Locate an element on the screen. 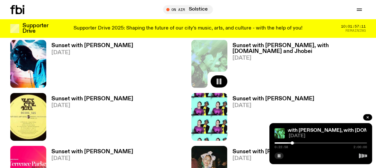  span: 0:22:58 is located at coordinates (282, 148).